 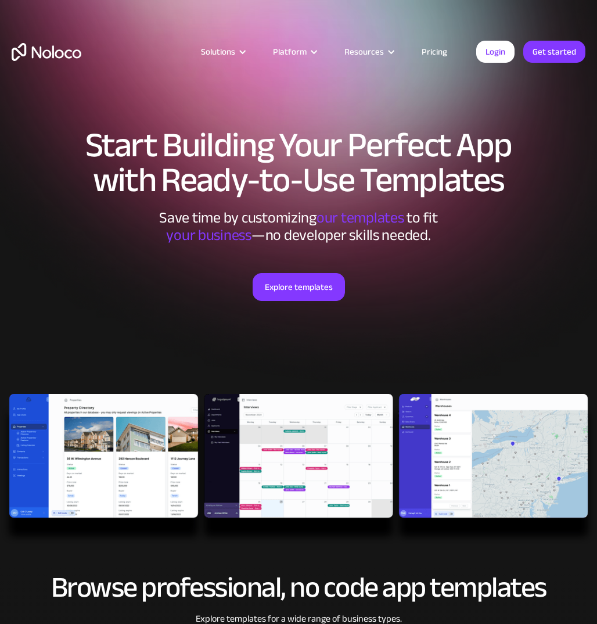 I want to click on a: Login, so click(x=495, y=52).